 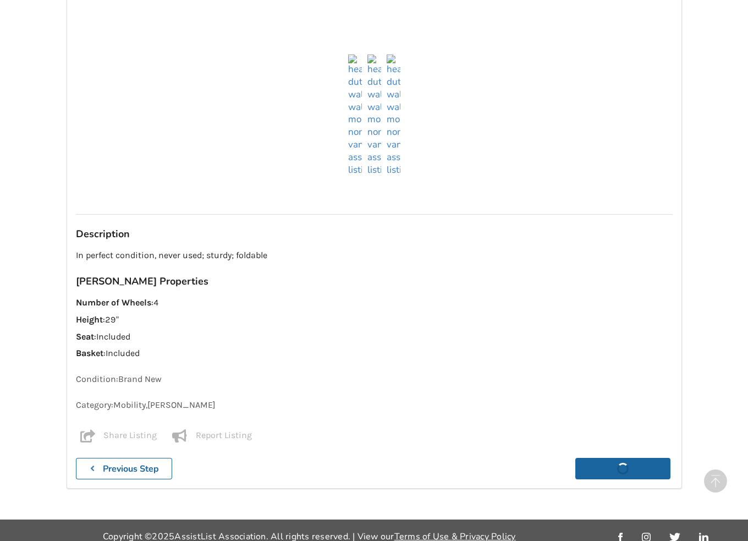 I want to click on h3: Description, so click(x=374, y=234).